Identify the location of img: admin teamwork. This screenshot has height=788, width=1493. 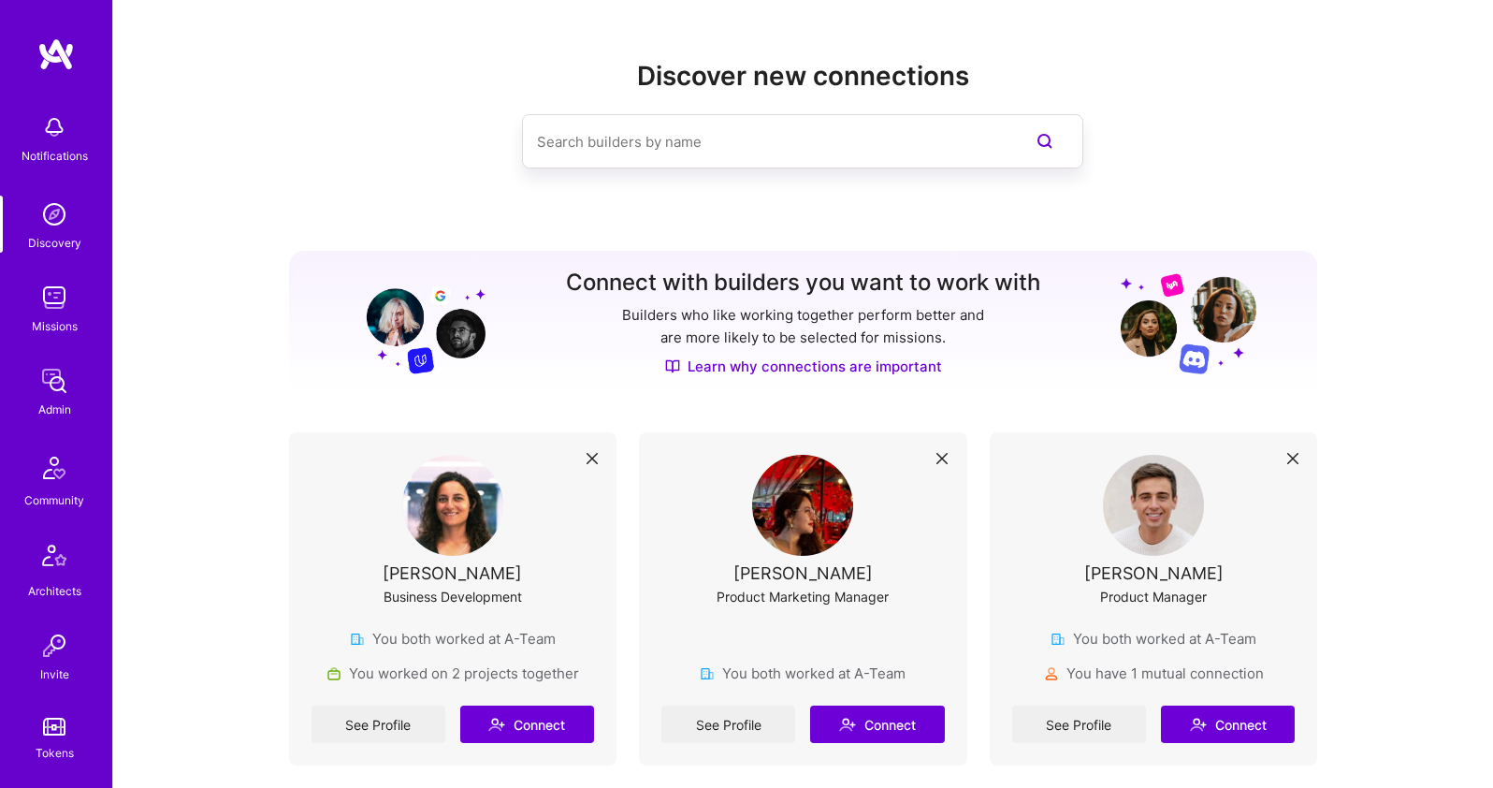
(54, 381).